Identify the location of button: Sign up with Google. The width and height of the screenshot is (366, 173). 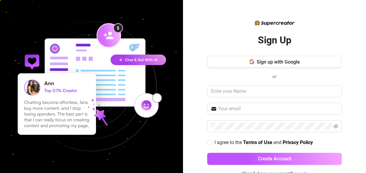
(275, 62).